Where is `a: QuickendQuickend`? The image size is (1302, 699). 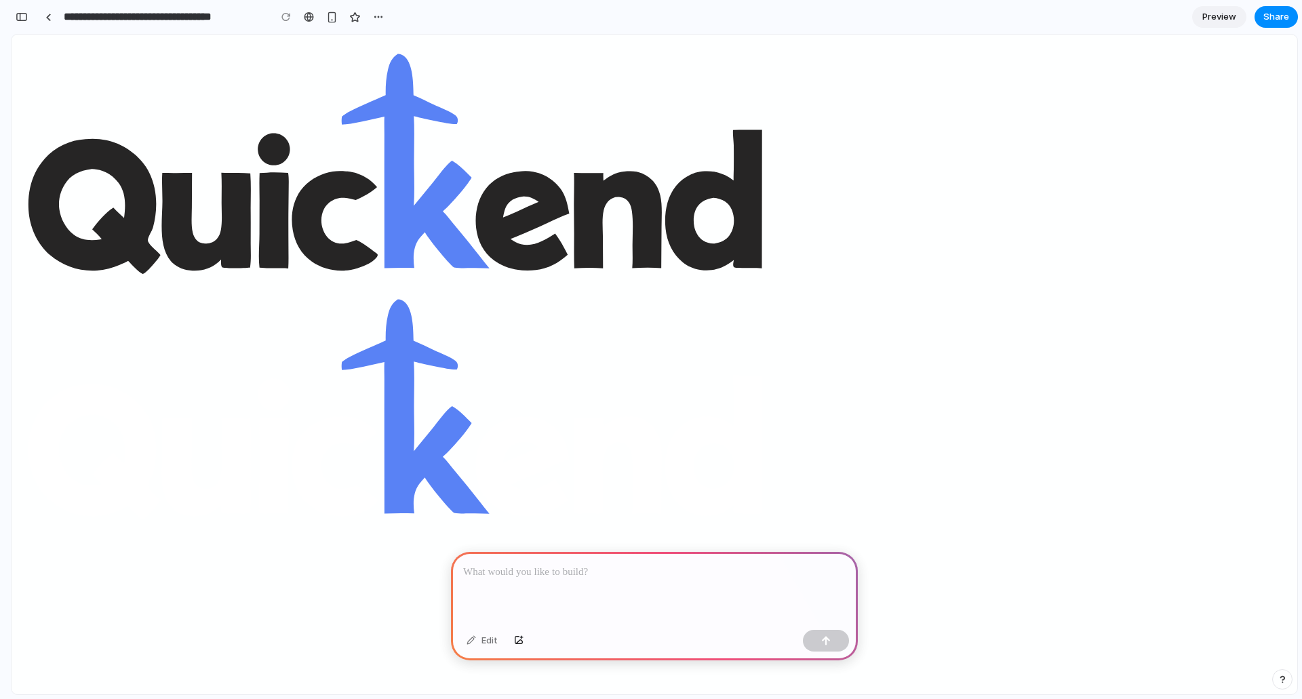 a: QuickendQuickend is located at coordinates (643, 251).